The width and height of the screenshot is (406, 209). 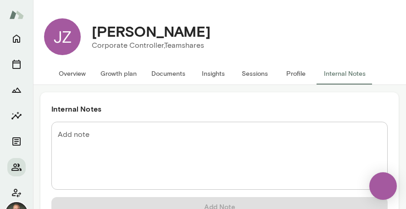 What do you see at coordinates (17, 193) in the screenshot?
I see `button: Client app` at bounding box center [17, 193].